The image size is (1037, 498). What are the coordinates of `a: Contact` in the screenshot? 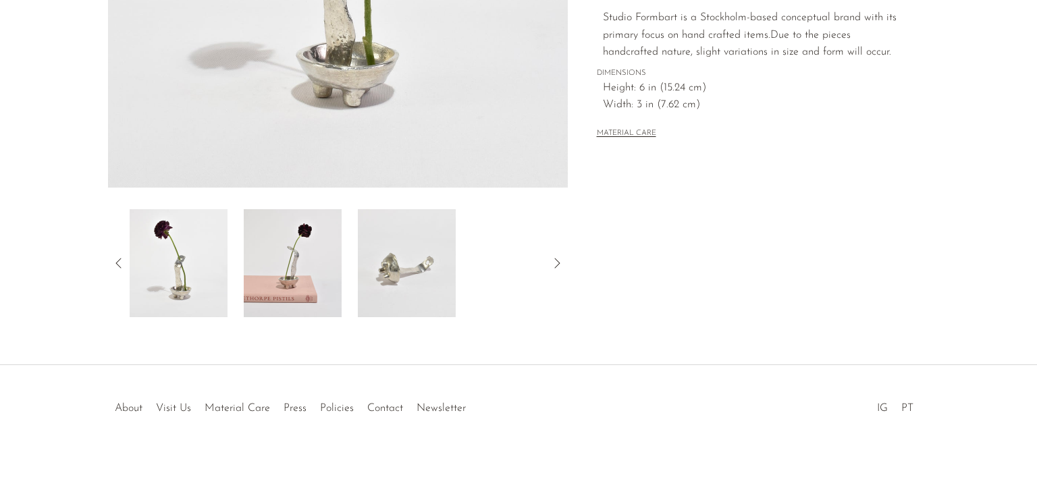 It's located at (385, 408).